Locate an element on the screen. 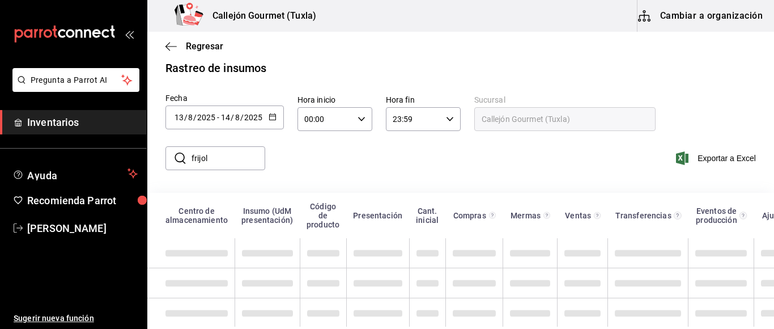 Image resolution: width=774 pixels, height=329 pixels. label: Sucursal is located at coordinates (565, 100).